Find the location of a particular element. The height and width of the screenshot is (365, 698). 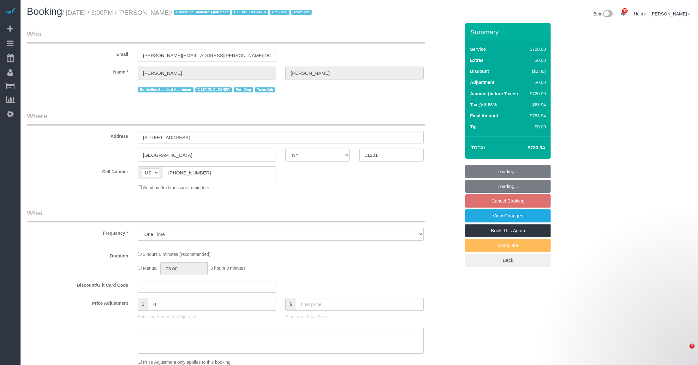

span: Manual is located at coordinates (150, 268).